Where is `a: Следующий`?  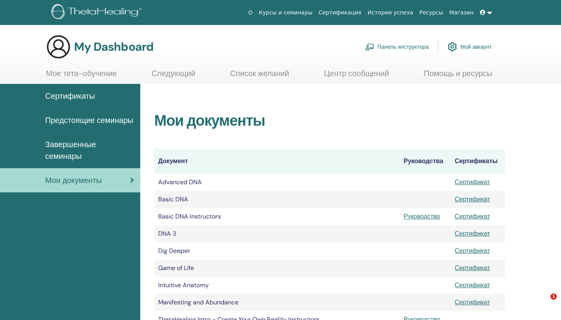
a: Следующий is located at coordinates (173, 76).